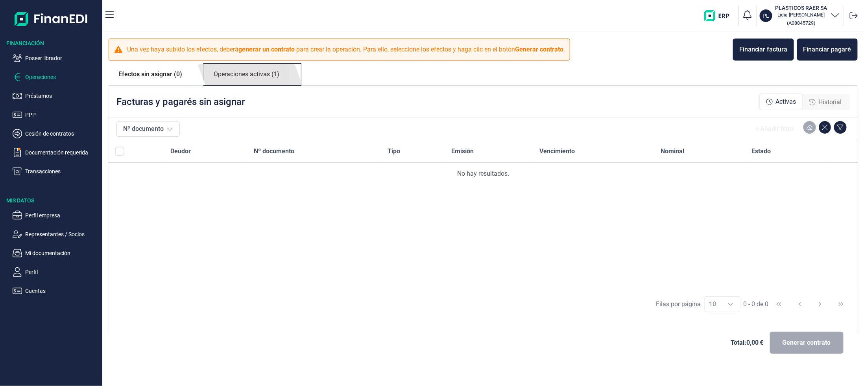 Image resolution: width=864 pixels, height=386 pixels. Describe the element at coordinates (56, 77) in the screenshot. I see `button: Operaciones` at that location.